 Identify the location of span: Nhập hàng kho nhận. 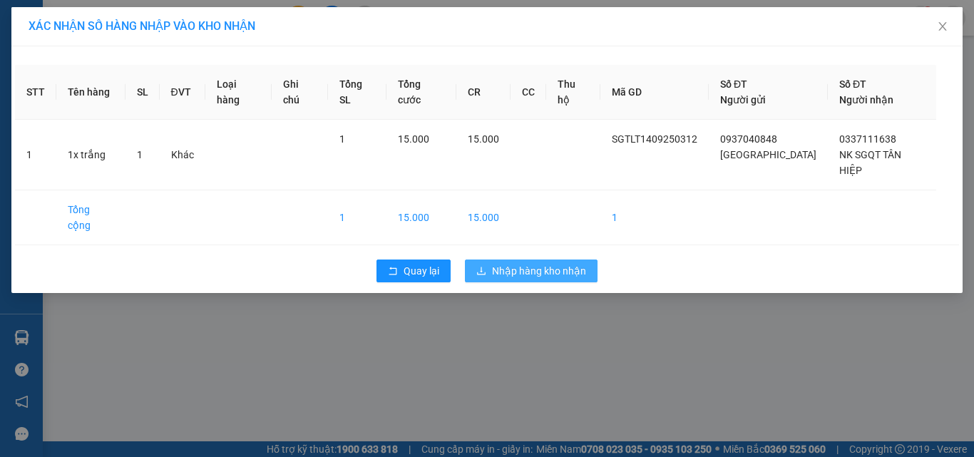
(539, 271).